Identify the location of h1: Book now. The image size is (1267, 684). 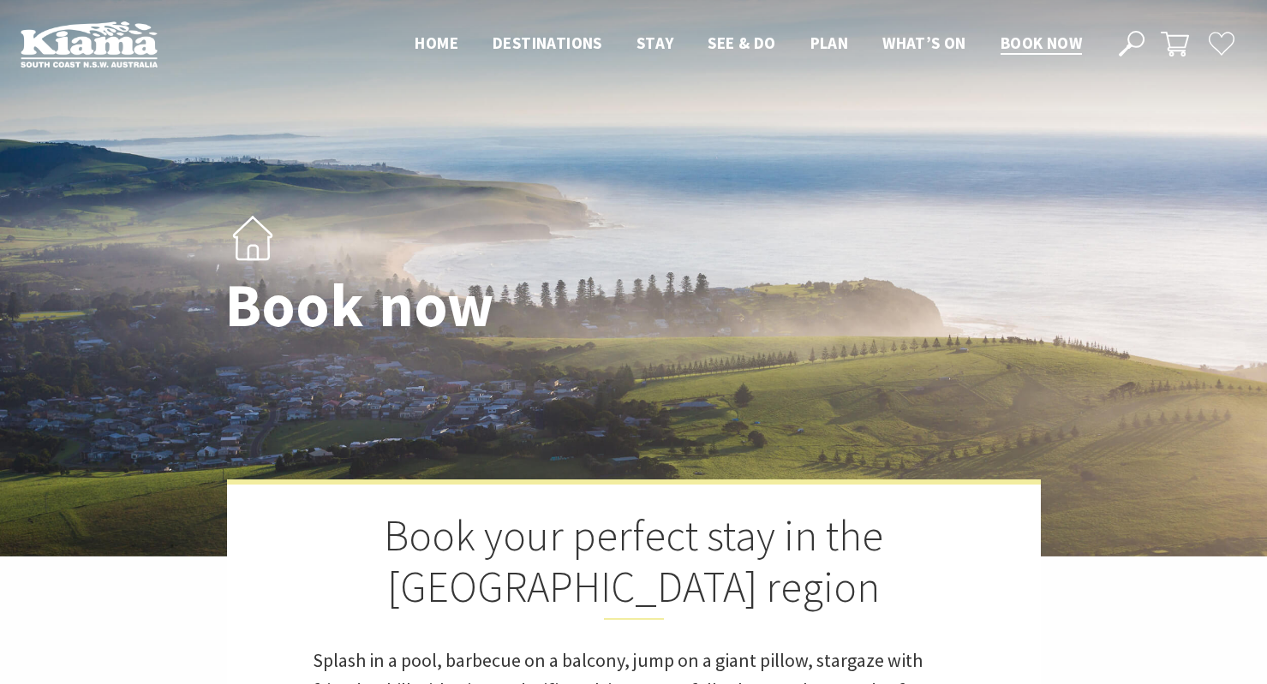
(467, 306).